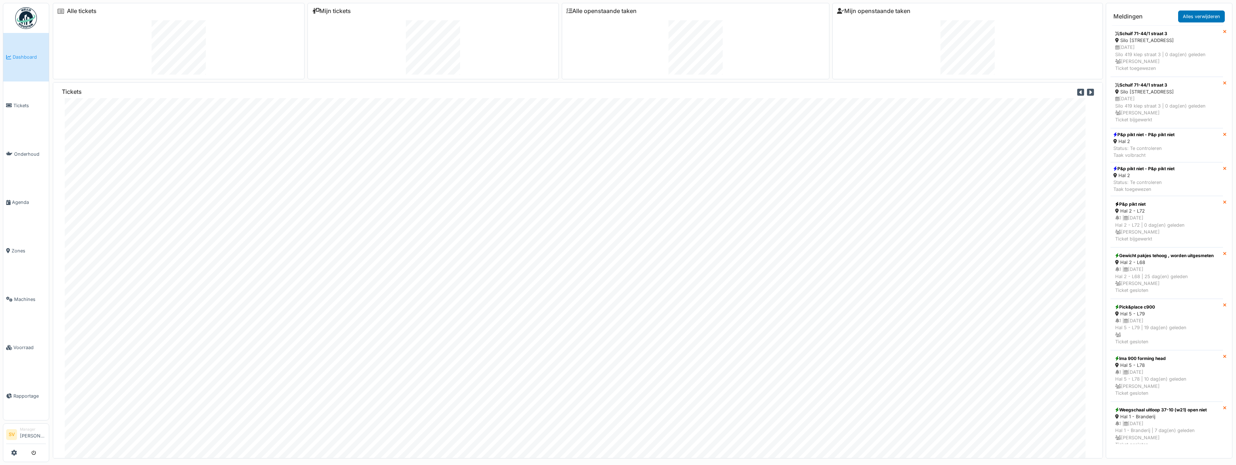  What do you see at coordinates (26, 299) in the screenshot?
I see `a: Machines` at bounding box center [26, 299].